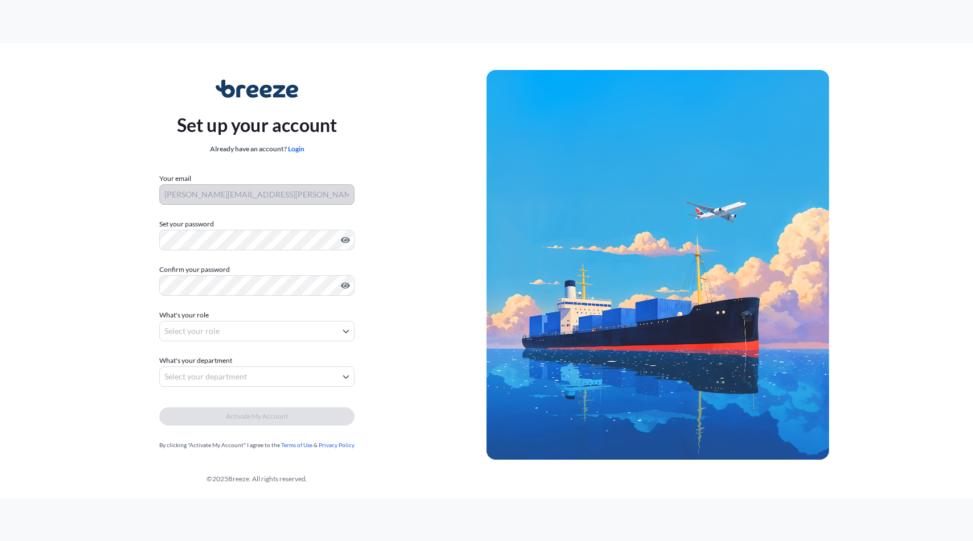 Image resolution: width=973 pixels, height=541 pixels. I want to click on a: Login, so click(296, 149).